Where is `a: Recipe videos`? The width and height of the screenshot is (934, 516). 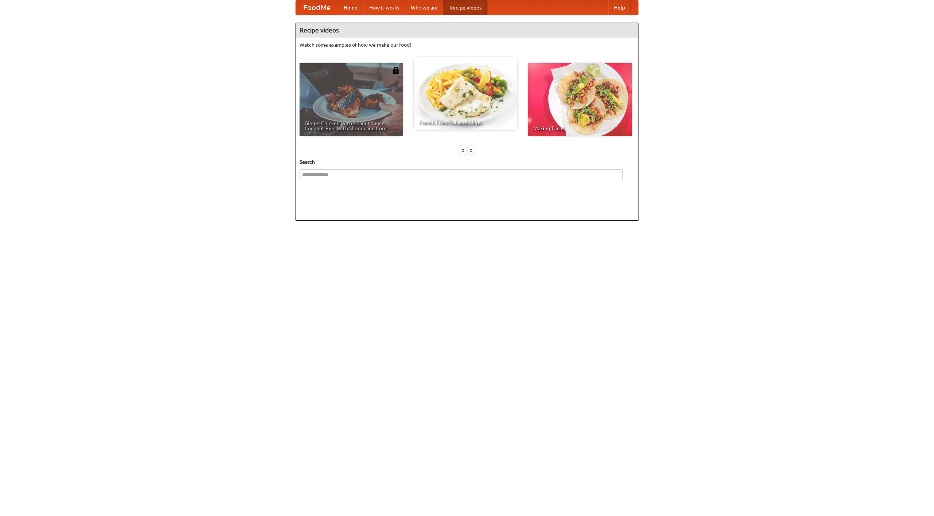 a: Recipe videos is located at coordinates (466, 8).